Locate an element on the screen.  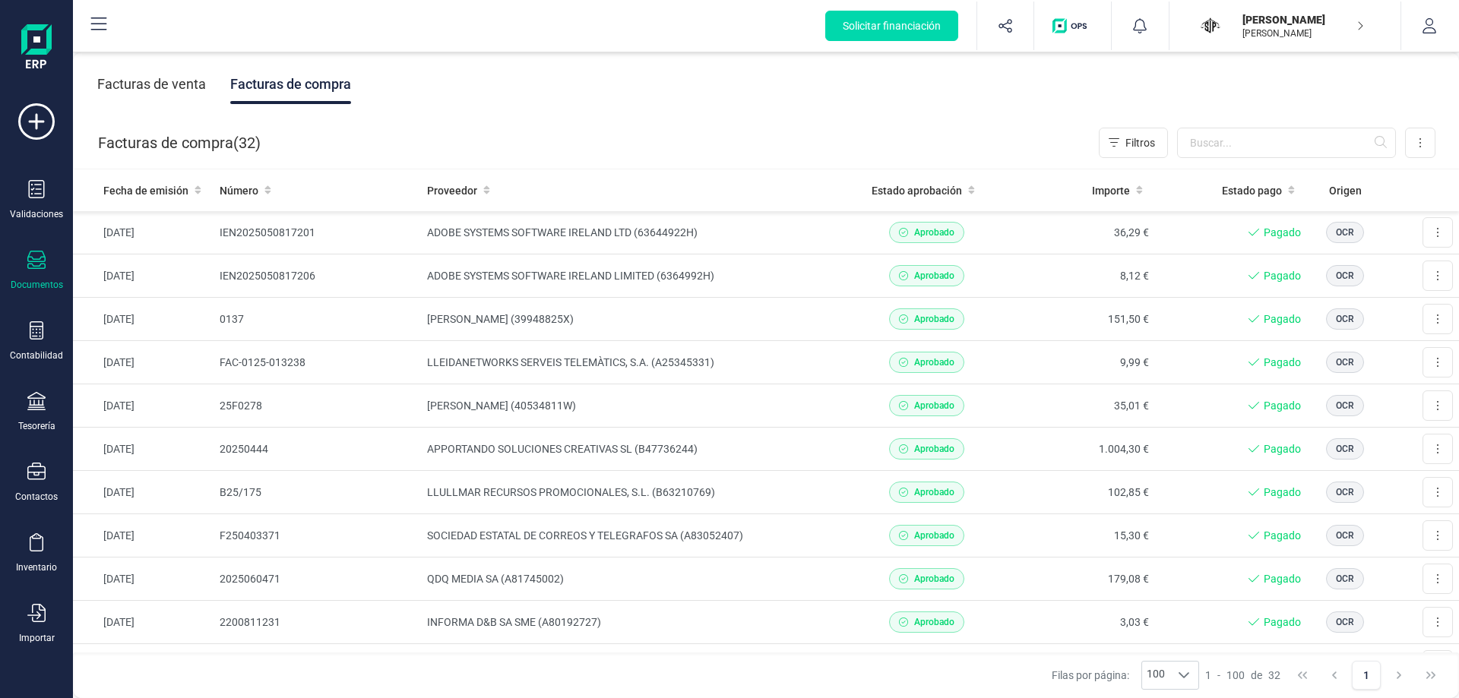
div: Facturas de venta is located at coordinates (151, 84).